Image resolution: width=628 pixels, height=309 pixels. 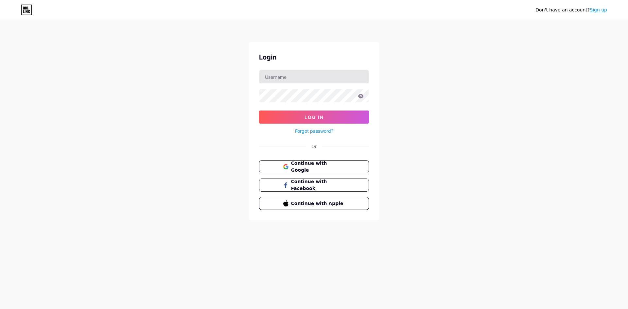 I want to click on button: Continue with Facebook, so click(x=314, y=185).